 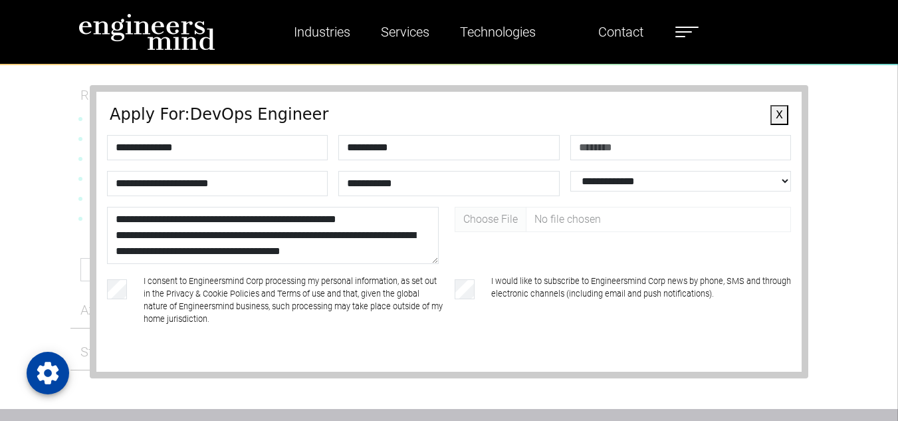 I want to click on label: I would like to subscribe to Engineersmind Corp news by phone, SMS and through electronic channel..., so click(x=641, y=300).